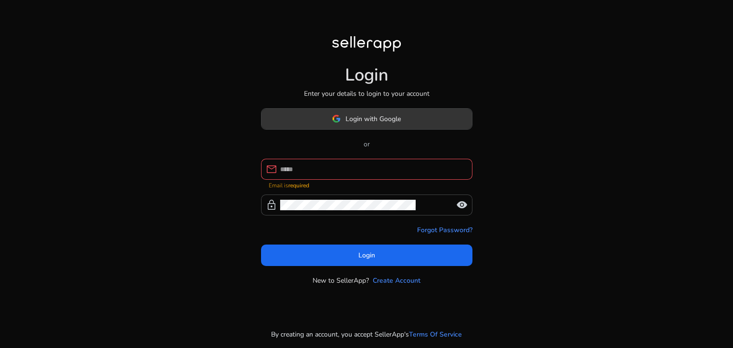 Image resolution: width=733 pixels, height=348 pixels. What do you see at coordinates (367, 185) in the screenshot?
I see `mat-error: Email is` at bounding box center [367, 185].